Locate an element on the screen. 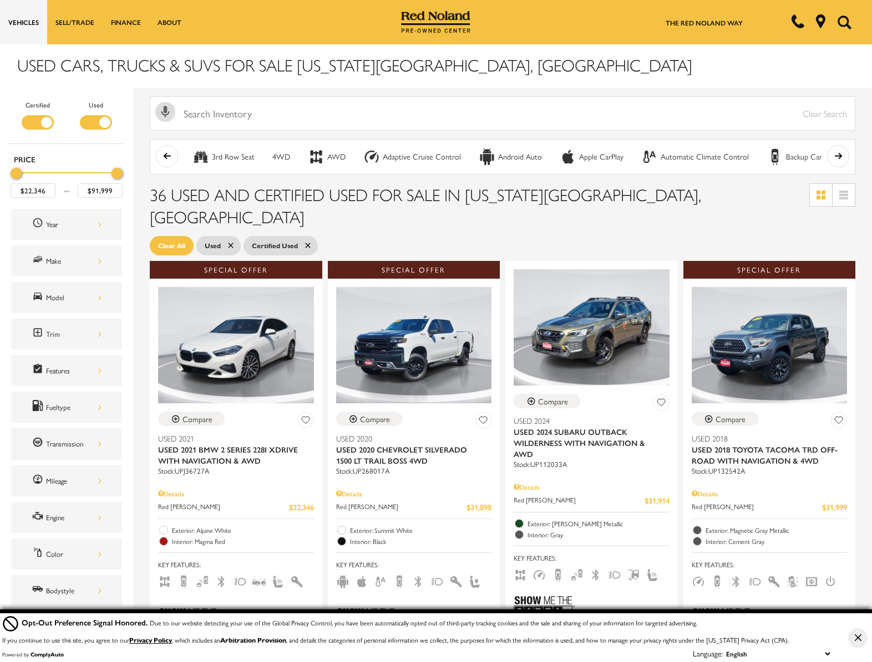 This screenshot has height=662, width=872. span: Interior Accents is located at coordinates (297, 581).